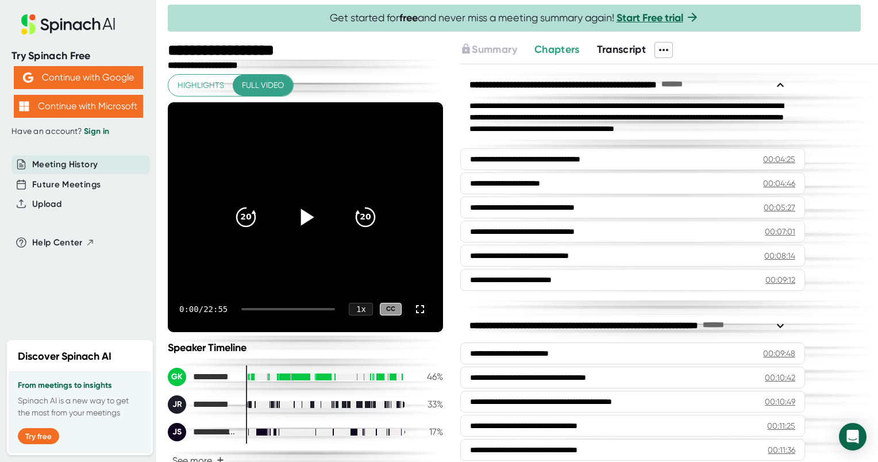 The height and width of the screenshot is (462, 878). What do you see at coordinates (391, 309) in the screenshot?
I see `div: CC` at bounding box center [391, 309].